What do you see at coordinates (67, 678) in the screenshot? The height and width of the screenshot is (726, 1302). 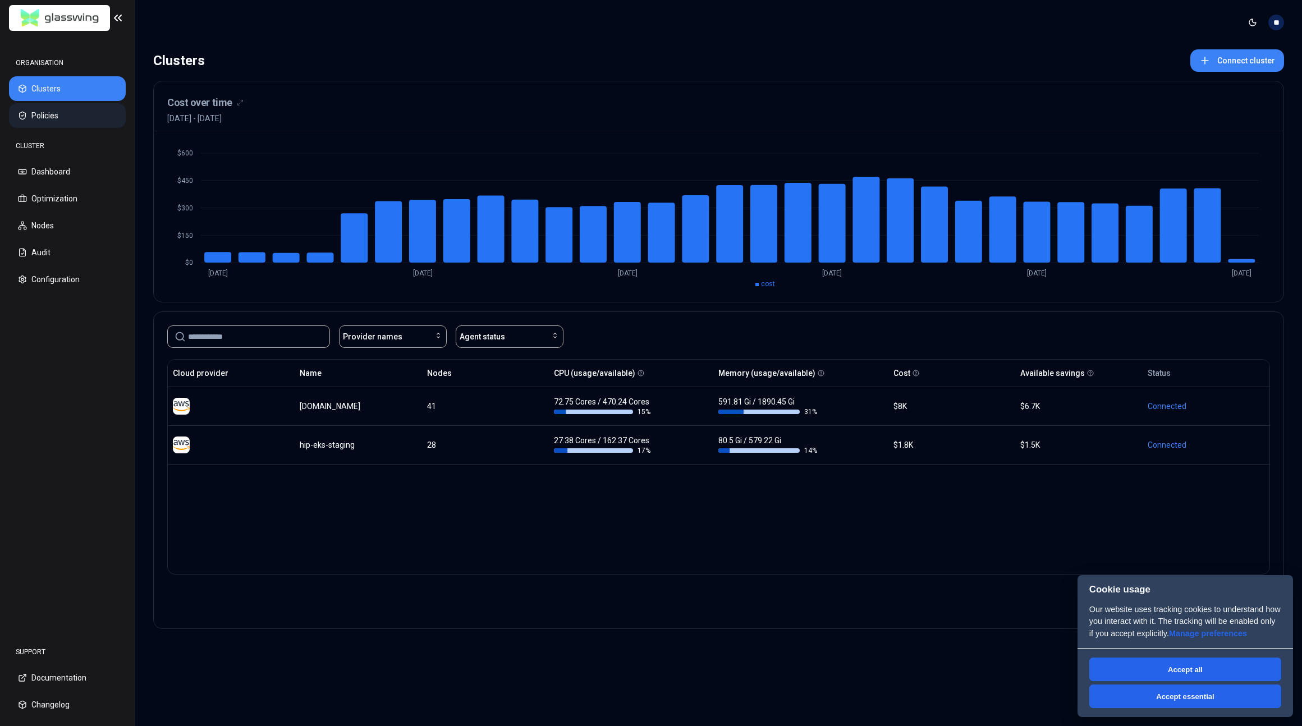 I see `button: Documentation` at bounding box center [67, 678].